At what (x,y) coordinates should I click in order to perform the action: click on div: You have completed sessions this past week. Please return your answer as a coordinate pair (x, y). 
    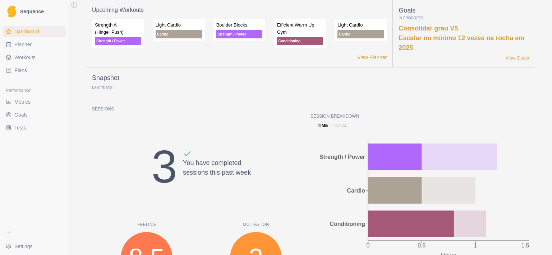
    Looking at the image, I should click on (217, 176).